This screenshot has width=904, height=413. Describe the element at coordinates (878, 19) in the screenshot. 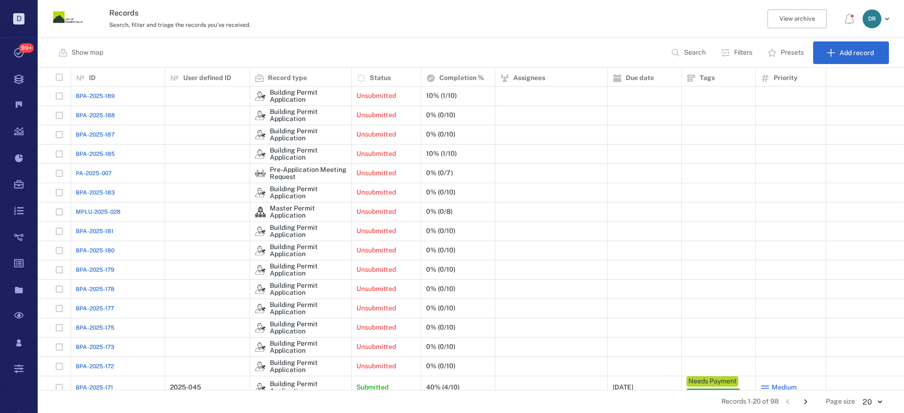

I see `button: DR` at that location.